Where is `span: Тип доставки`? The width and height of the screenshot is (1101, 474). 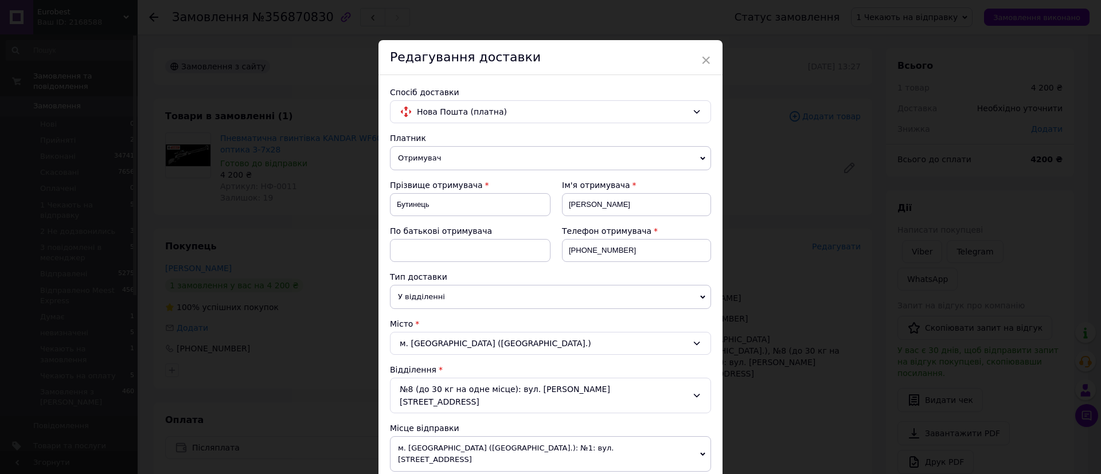 span: Тип доставки is located at coordinates (418, 277).